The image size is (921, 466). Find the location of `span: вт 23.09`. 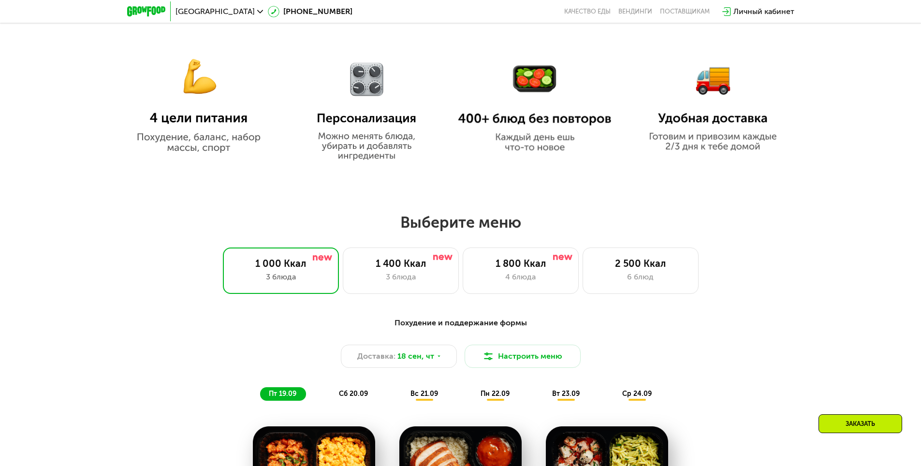

span: вт 23.09 is located at coordinates (566, 394).